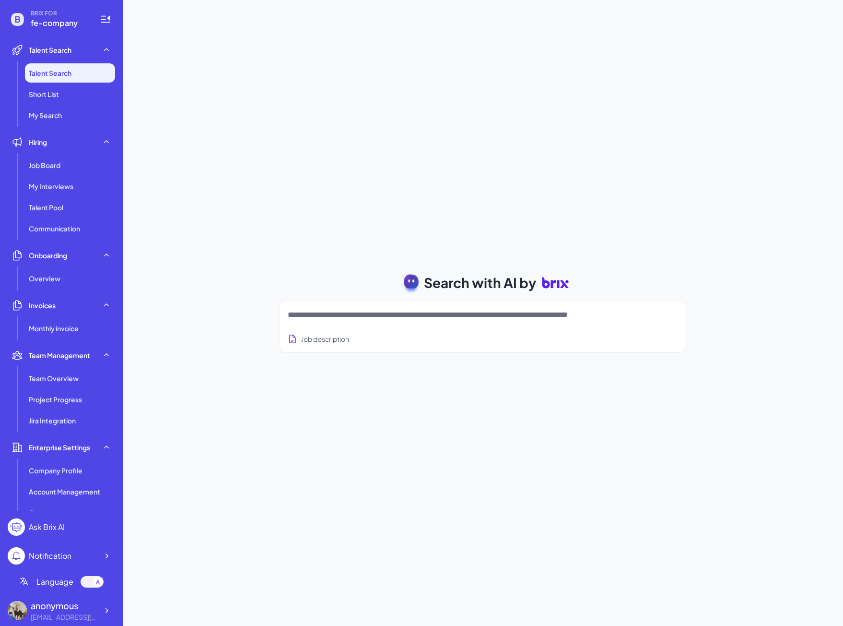  What do you see at coordinates (44, 94) in the screenshot?
I see `span: Short List` at bounding box center [44, 94].